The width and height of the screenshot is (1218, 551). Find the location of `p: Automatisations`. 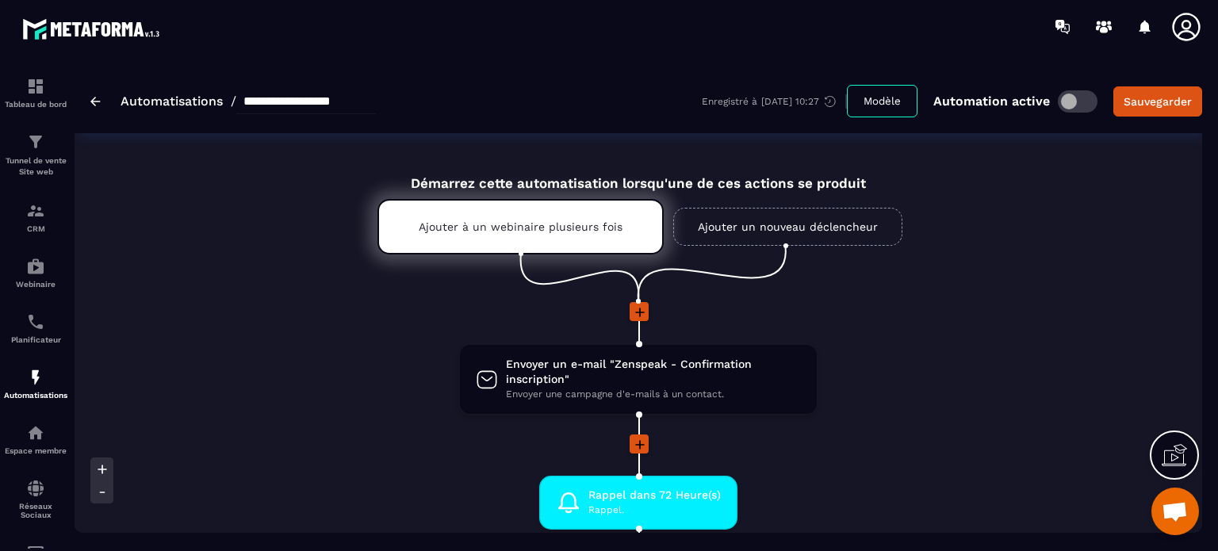

p: Automatisations is located at coordinates (36, 395).